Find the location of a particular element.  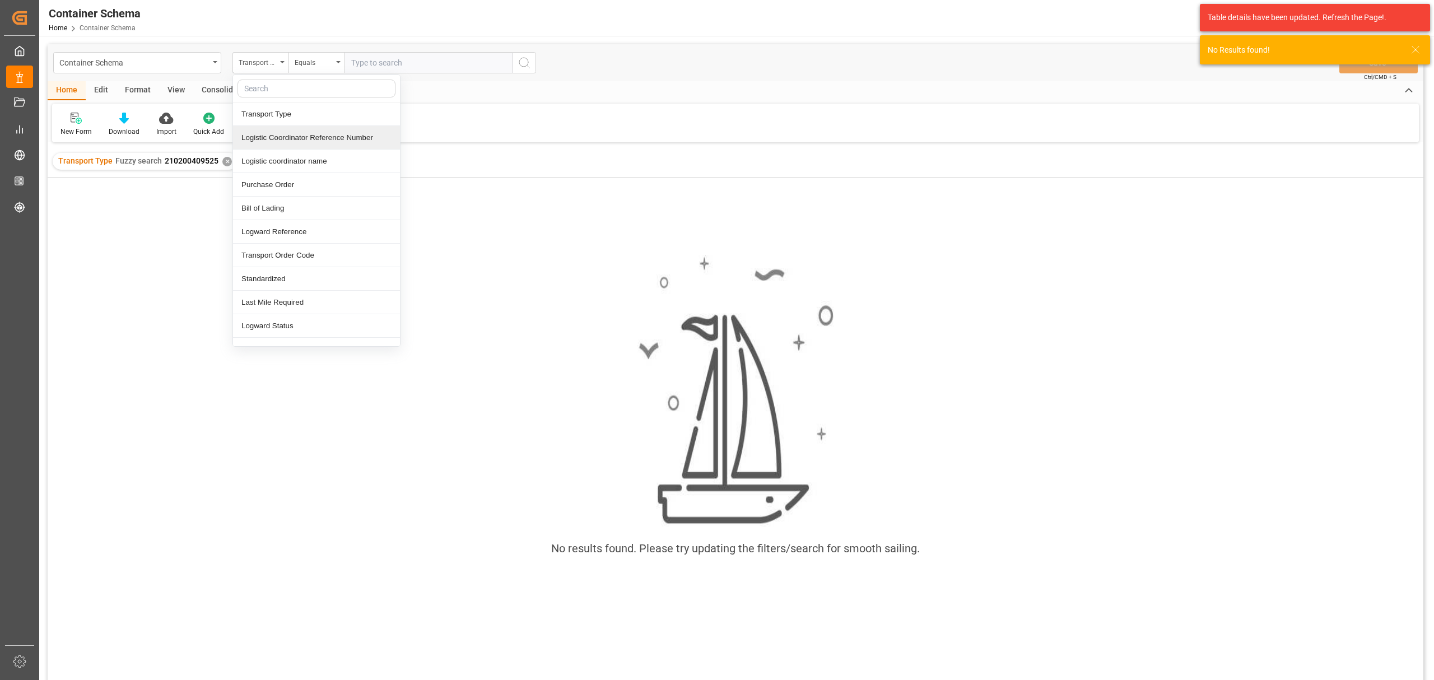

button: close menu is located at coordinates (260, 63).